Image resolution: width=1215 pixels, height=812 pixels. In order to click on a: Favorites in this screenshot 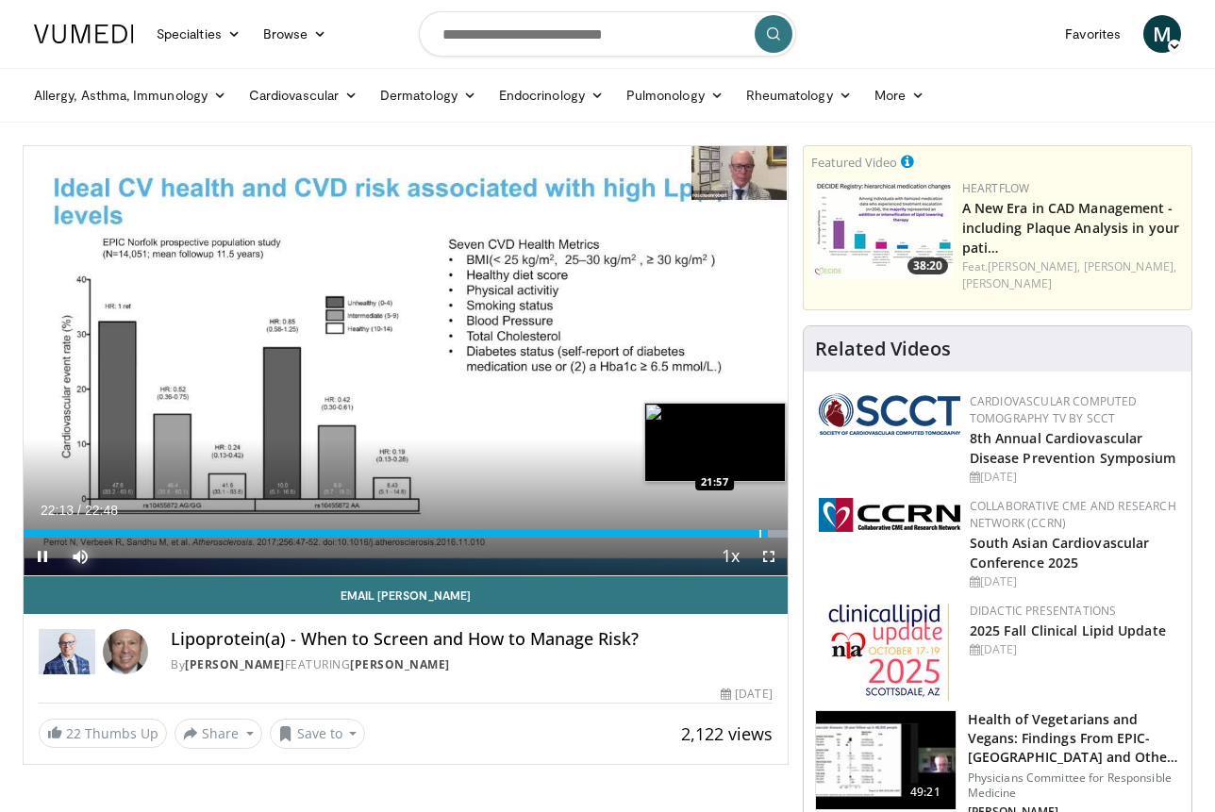, I will do `click(1092, 34)`.